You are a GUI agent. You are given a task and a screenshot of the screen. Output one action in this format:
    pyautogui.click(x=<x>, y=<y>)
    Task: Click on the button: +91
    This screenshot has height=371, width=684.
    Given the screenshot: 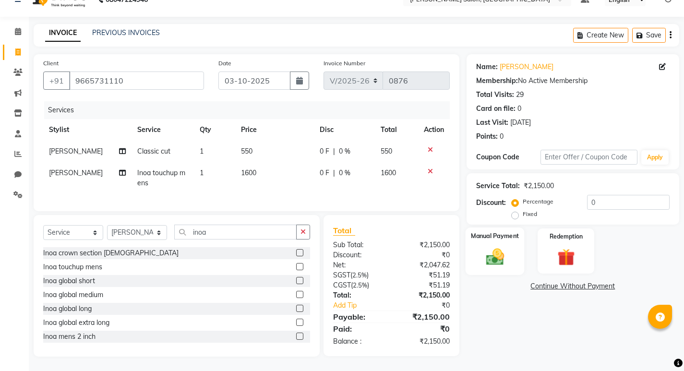 What is the action you would take?
    pyautogui.click(x=57, y=81)
    